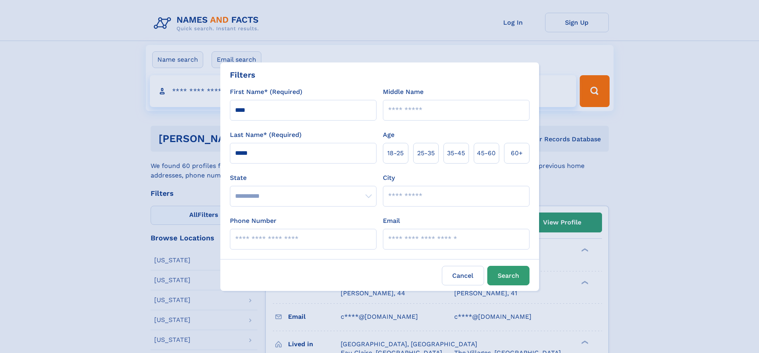  I want to click on button: Search, so click(508, 276).